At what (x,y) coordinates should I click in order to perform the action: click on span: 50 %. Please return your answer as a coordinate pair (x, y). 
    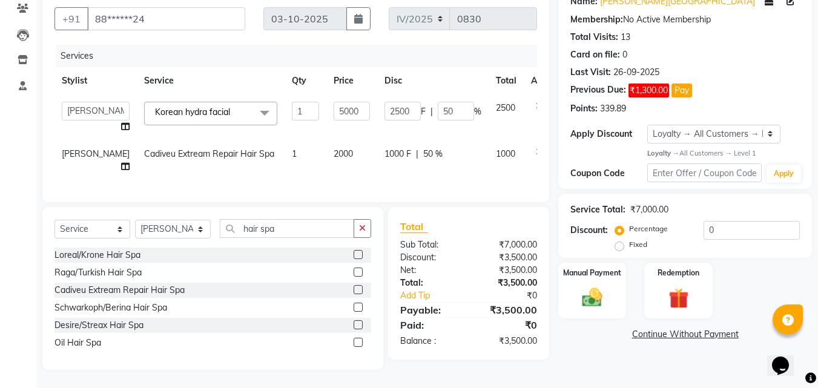
    Looking at the image, I should click on (433, 154).